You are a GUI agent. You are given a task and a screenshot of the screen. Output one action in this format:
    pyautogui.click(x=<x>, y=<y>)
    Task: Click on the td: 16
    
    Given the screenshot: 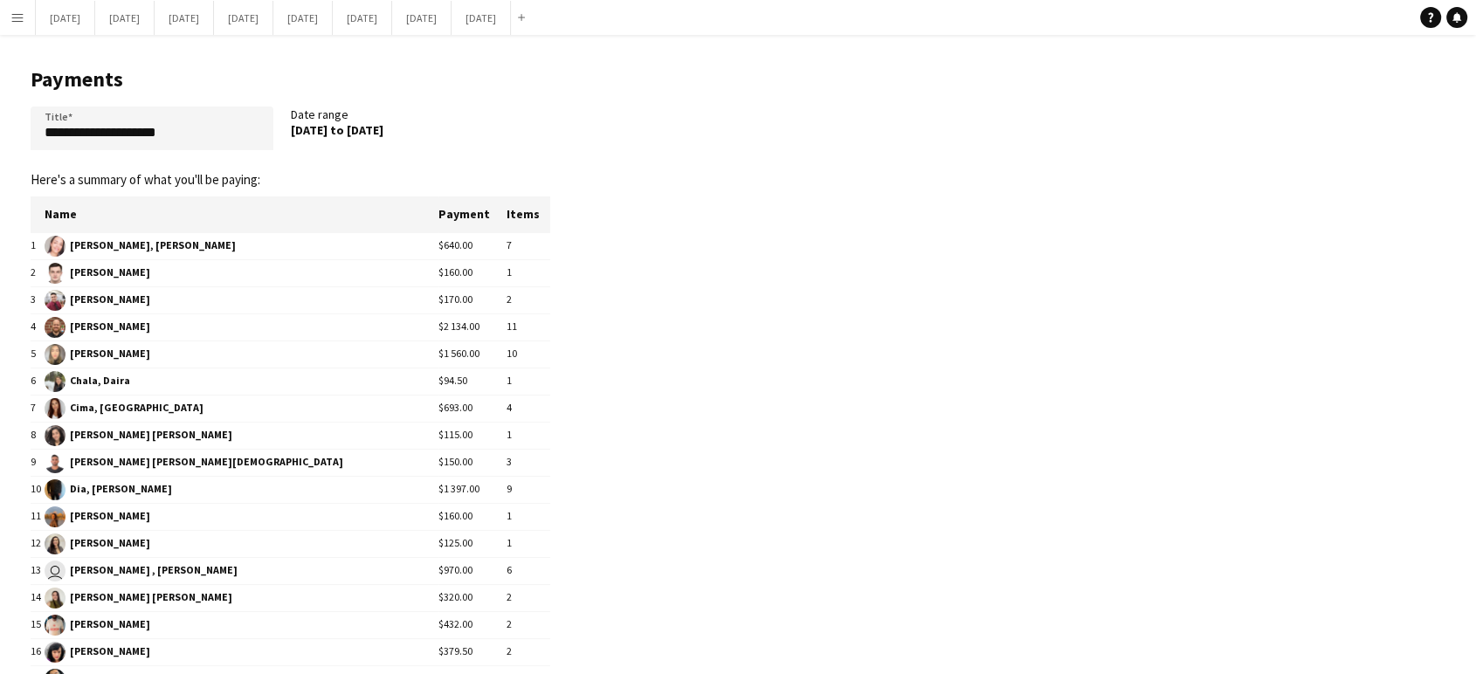 What is the action you would take?
    pyautogui.click(x=38, y=652)
    